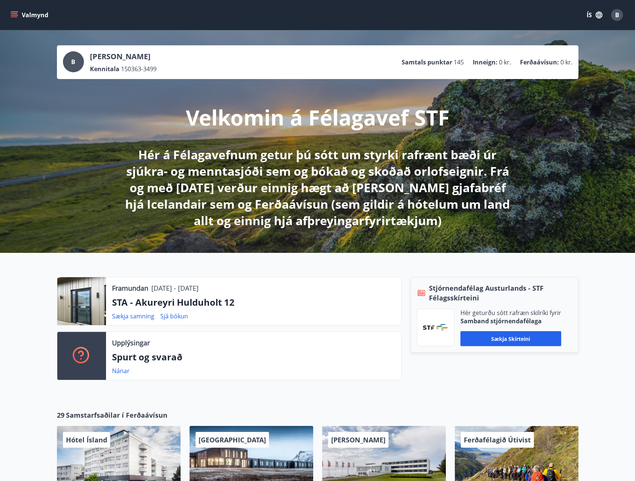 The height and width of the screenshot is (481, 635). What do you see at coordinates (87, 440) in the screenshot?
I see `span: Hótel Ísland` at bounding box center [87, 440].